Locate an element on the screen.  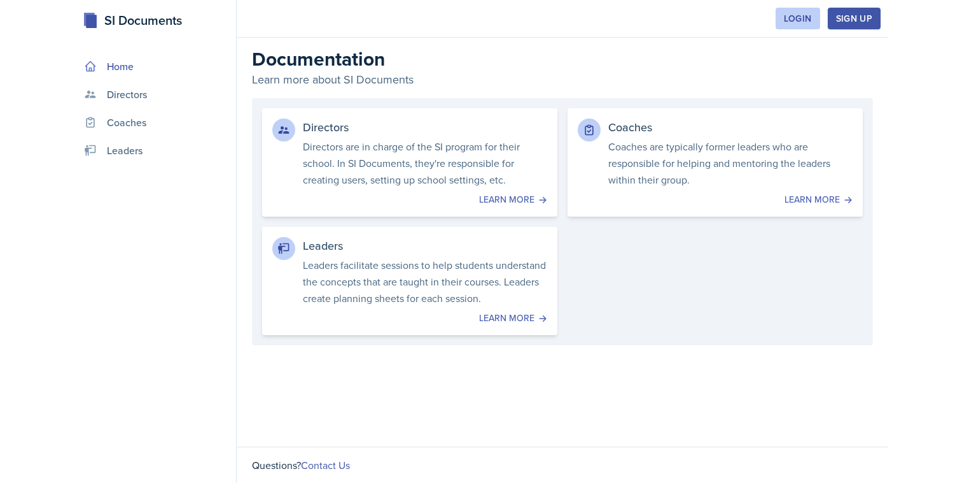
a: Leaders is located at coordinates (155, 150).